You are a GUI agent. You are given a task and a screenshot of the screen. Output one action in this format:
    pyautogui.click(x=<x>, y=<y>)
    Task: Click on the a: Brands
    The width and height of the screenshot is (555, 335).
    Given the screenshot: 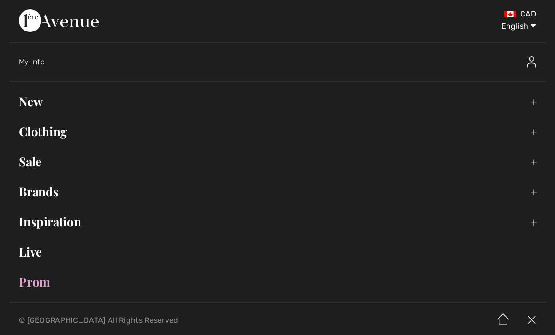 What is the action you would take?
    pyautogui.click(x=278, y=192)
    